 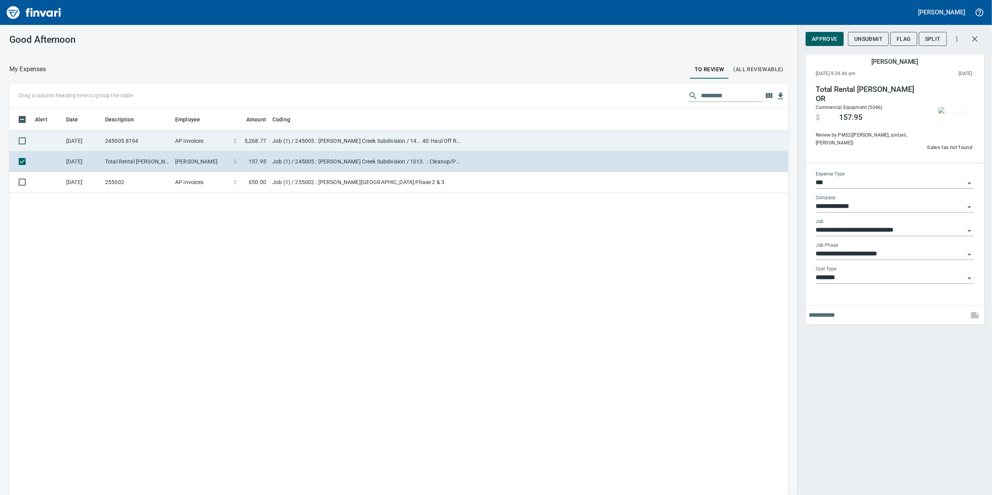 What do you see at coordinates (137, 182) in the screenshot?
I see `td: 255002` at bounding box center [137, 182].